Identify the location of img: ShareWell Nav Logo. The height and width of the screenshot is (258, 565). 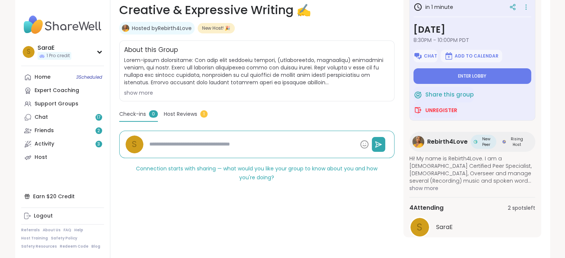
(62, 25).